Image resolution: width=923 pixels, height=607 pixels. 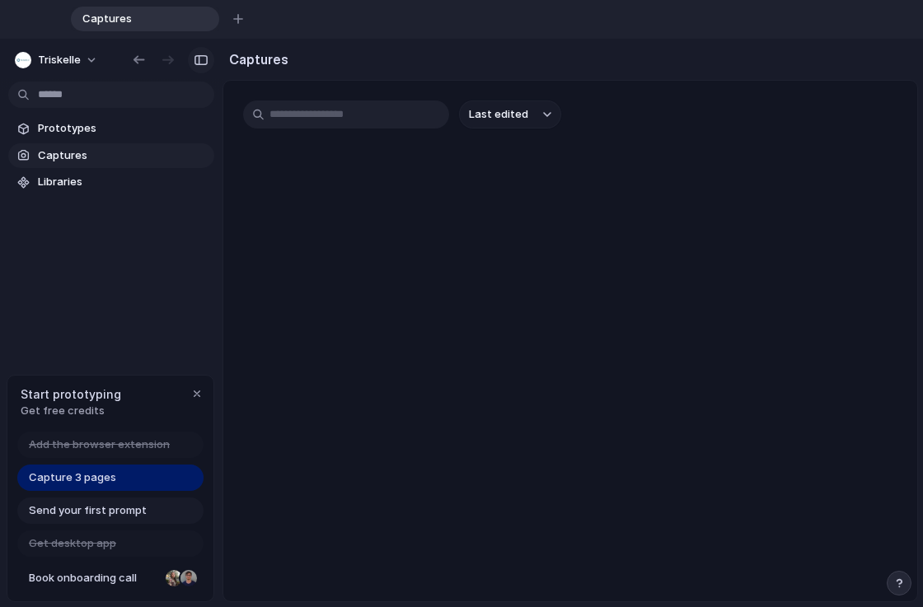 What do you see at coordinates (255, 59) in the screenshot?
I see `h2: Captures` at bounding box center [255, 59].